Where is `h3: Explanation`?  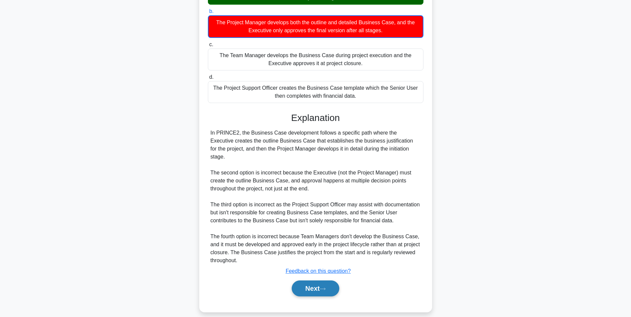 h3: Explanation is located at coordinates (315, 118).